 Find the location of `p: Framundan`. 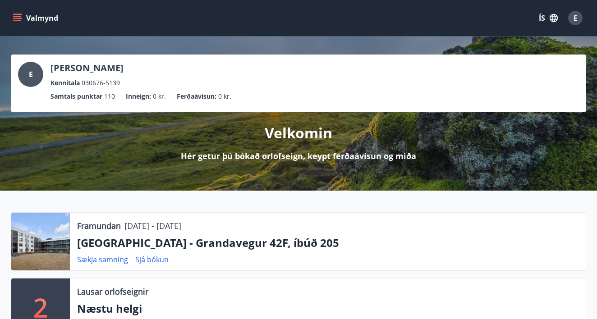

p: Framundan is located at coordinates (99, 226).